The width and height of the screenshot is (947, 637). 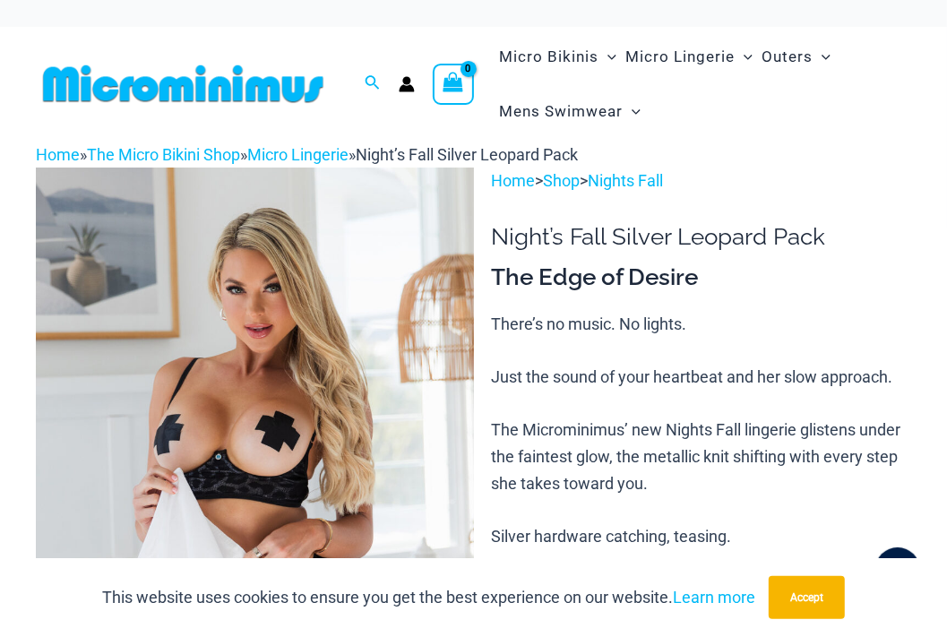 What do you see at coordinates (453, 84) in the screenshot?
I see `a: View Shopping Cart, empty` at bounding box center [453, 84].